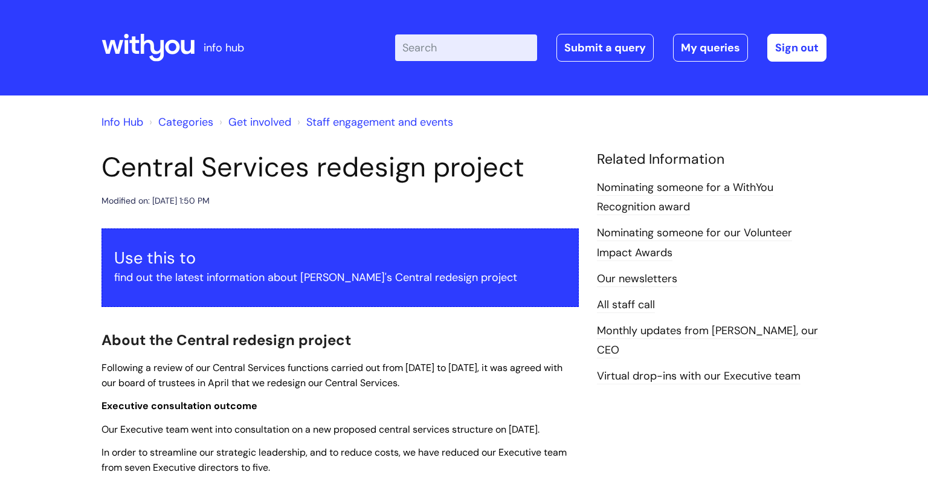 The height and width of the screenshot is (478, 928). What do you see at coordinates (711, 48) in the screenshot?
I see `a: My queries` at bounding box center [711, 48].